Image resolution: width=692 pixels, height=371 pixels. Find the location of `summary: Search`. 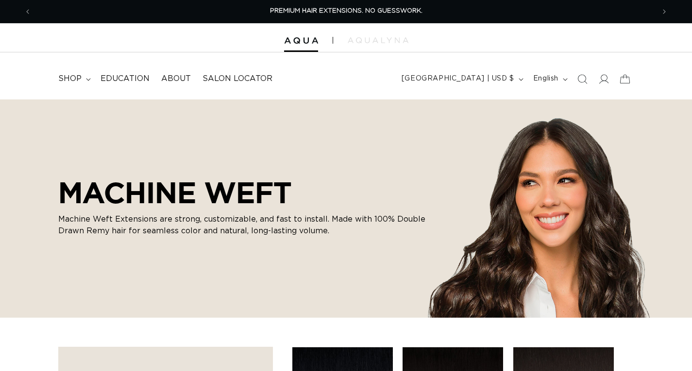

summary: Search is located at coordinates (582, 79).